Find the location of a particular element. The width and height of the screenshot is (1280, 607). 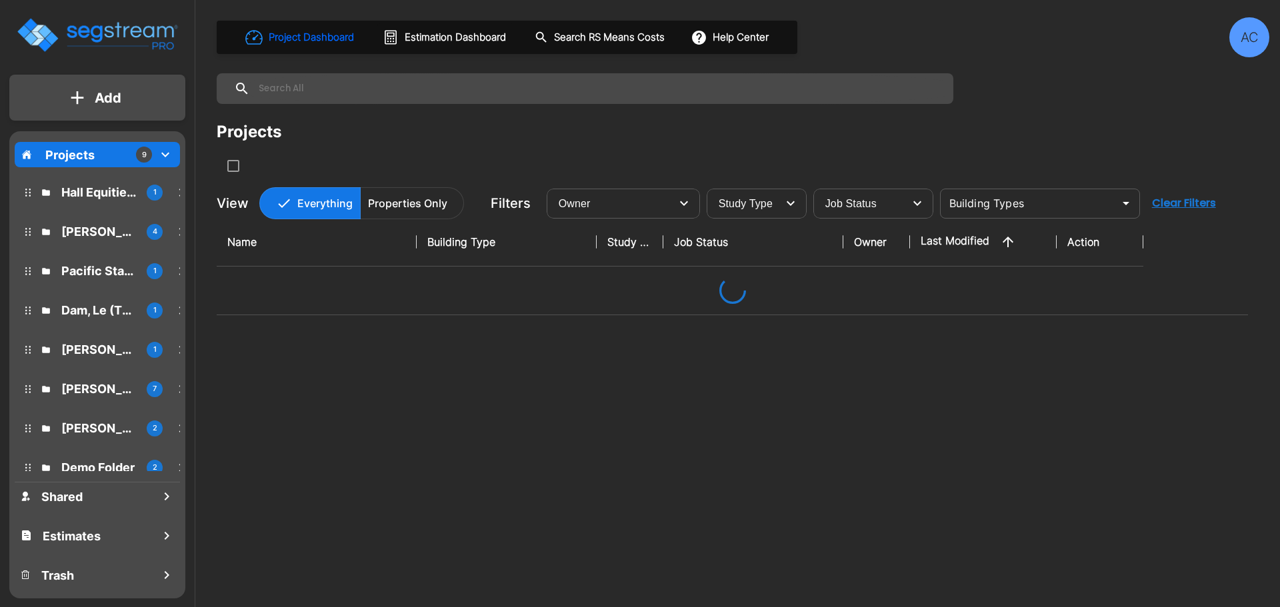

th: Last Modified is located at coordinates (983, 242).